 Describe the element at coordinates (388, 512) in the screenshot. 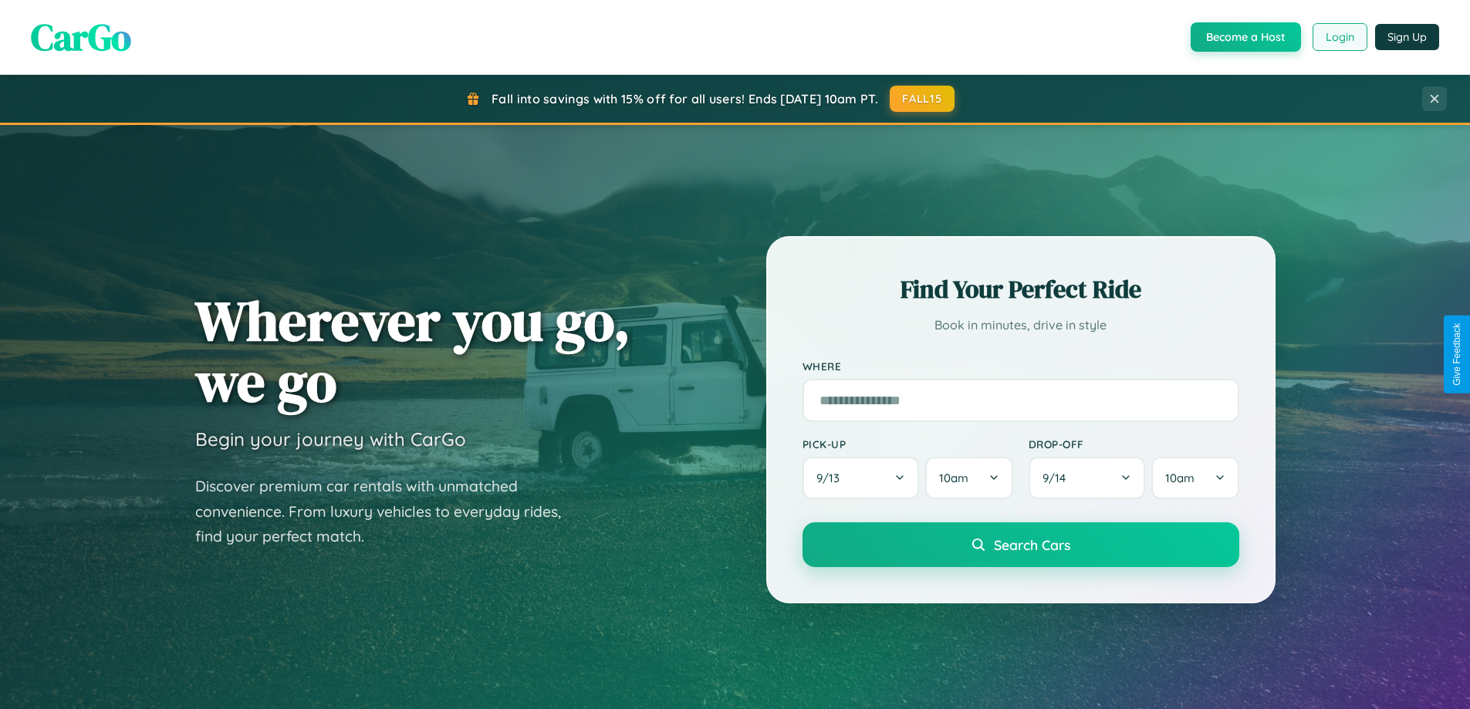

I see `p: Discover premium car rentals with unmatched convenience. From luxury vehicles to everyday rides, ...` at that location.